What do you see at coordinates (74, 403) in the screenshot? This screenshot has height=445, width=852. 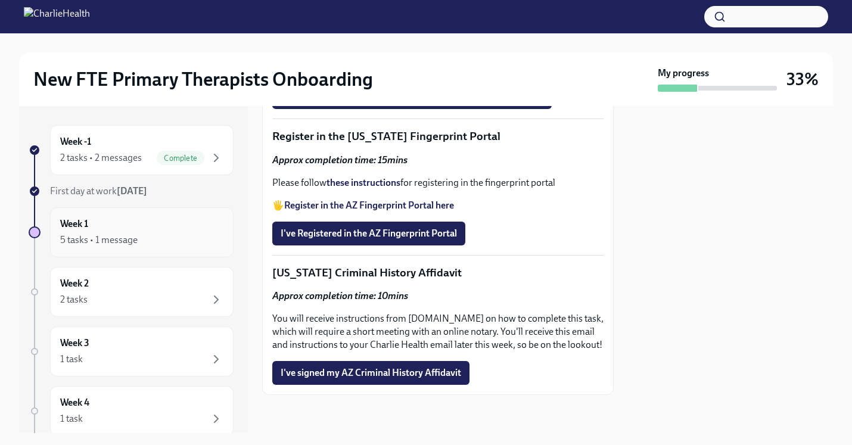 I see `h6: Week 4` at bounding box center [74, 403].